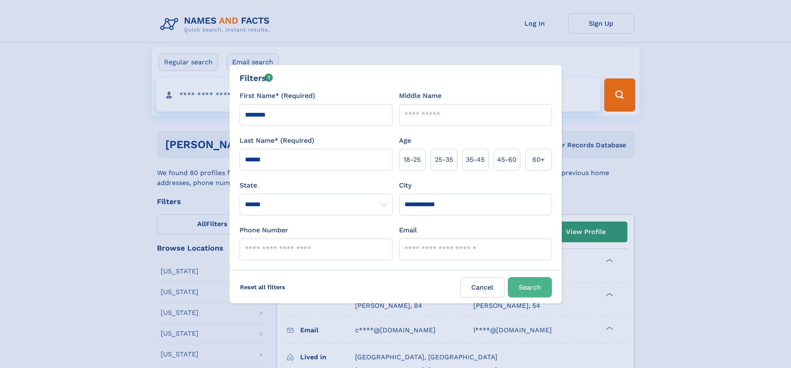  Describe the element at coordinates (405, 186) in the screenshot. I see `label: City` at that location.